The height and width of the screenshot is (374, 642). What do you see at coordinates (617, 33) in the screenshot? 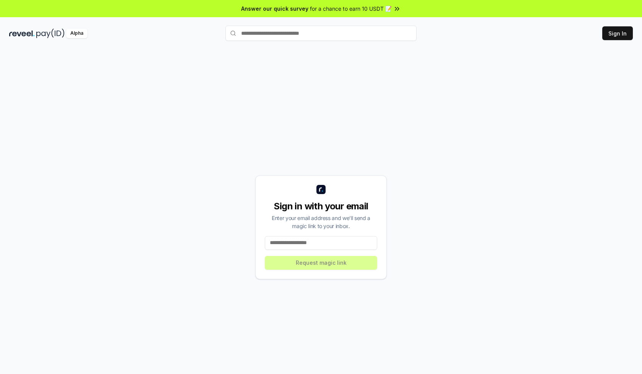
I see `button: Sign In` at bounding box center [617, 33].